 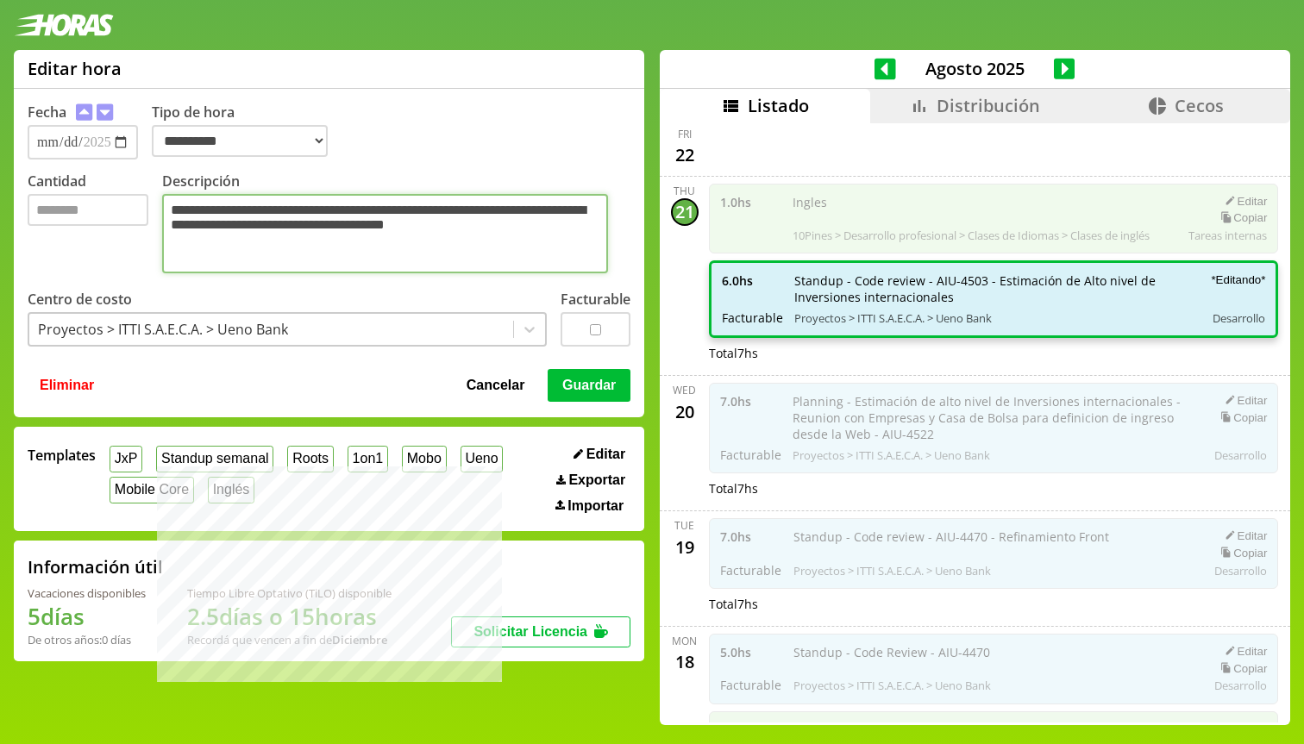 I want to click on input: Cantidad, so click(x=88, y=210).